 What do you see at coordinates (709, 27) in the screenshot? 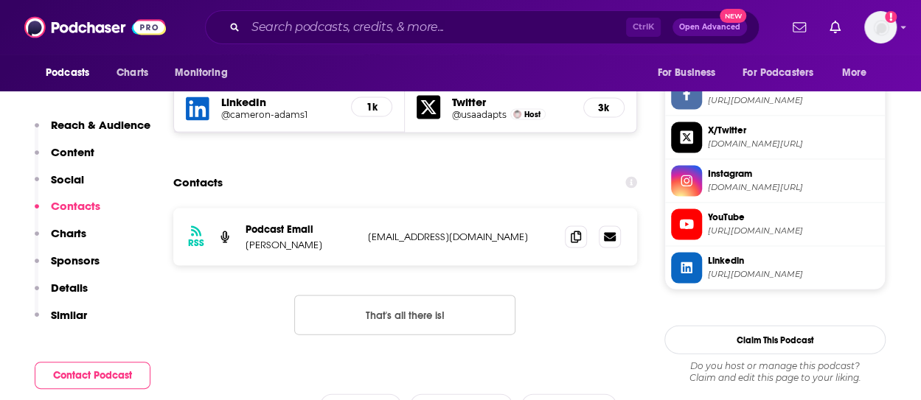
I see `button: Open AdvancedNew` at bounding box center [709, 27].